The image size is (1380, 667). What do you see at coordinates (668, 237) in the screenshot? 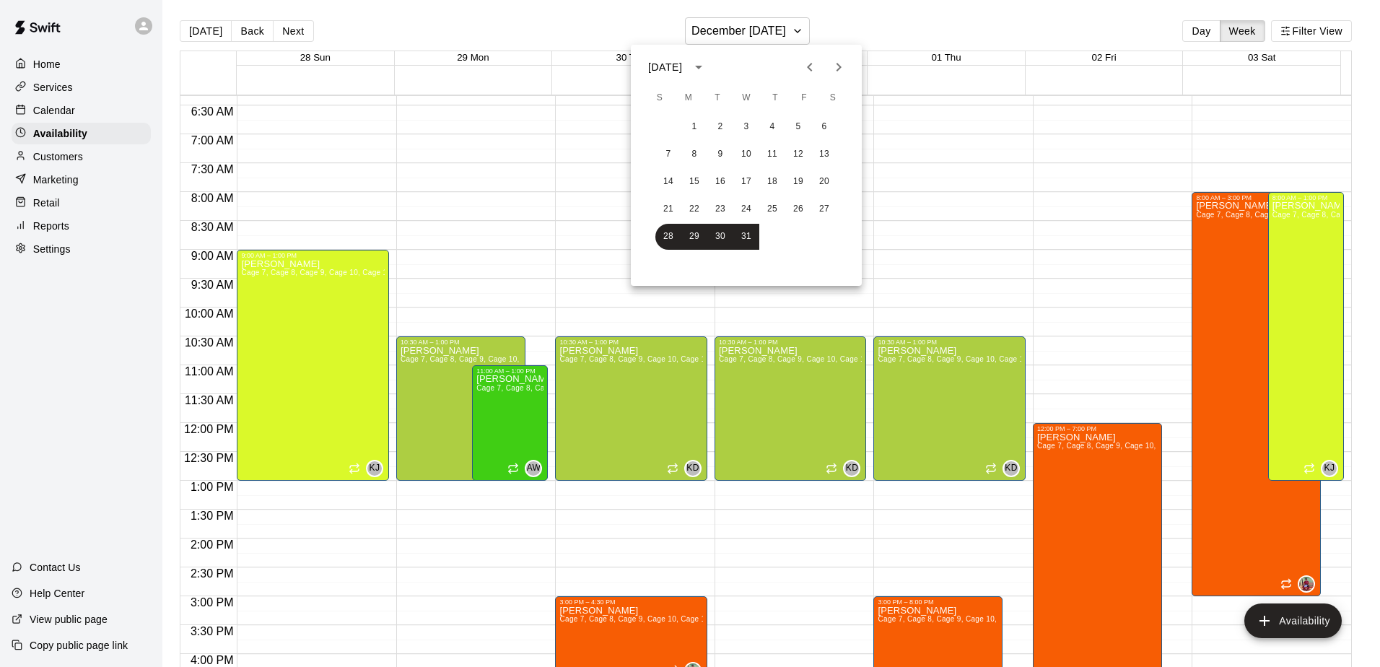
I see `button: 28` at bounding box center [668, 237].